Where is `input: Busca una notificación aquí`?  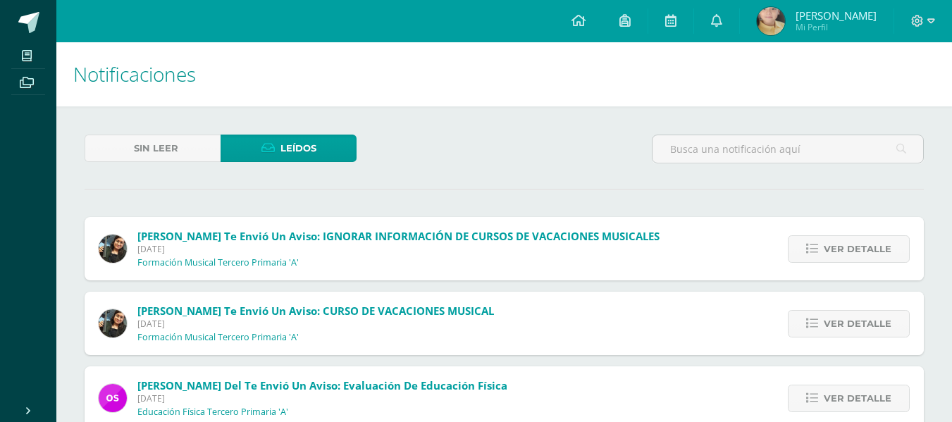 input: Busca una notificación aquí is located at coordinates (788, 149).